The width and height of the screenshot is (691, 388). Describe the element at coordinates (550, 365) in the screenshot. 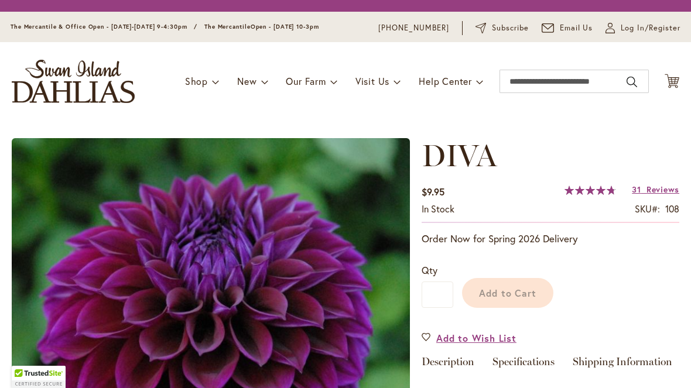

I see `div: Detailed Product Info` at that location.